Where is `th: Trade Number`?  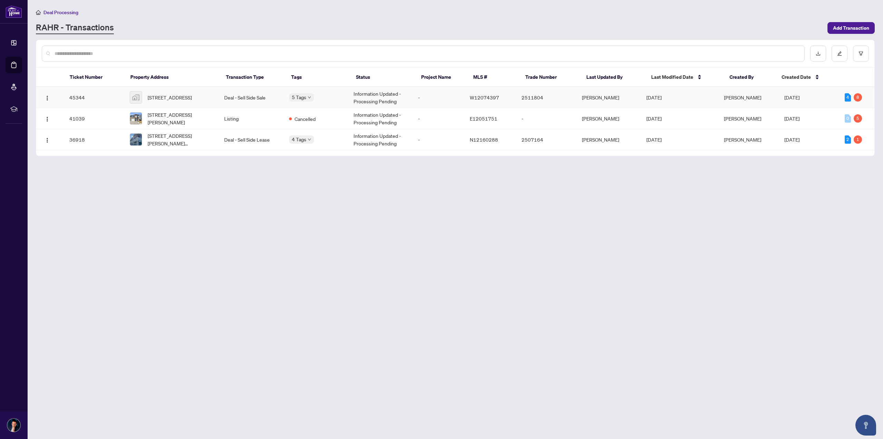 th: Trade Number is located at coordinates (550, 77).